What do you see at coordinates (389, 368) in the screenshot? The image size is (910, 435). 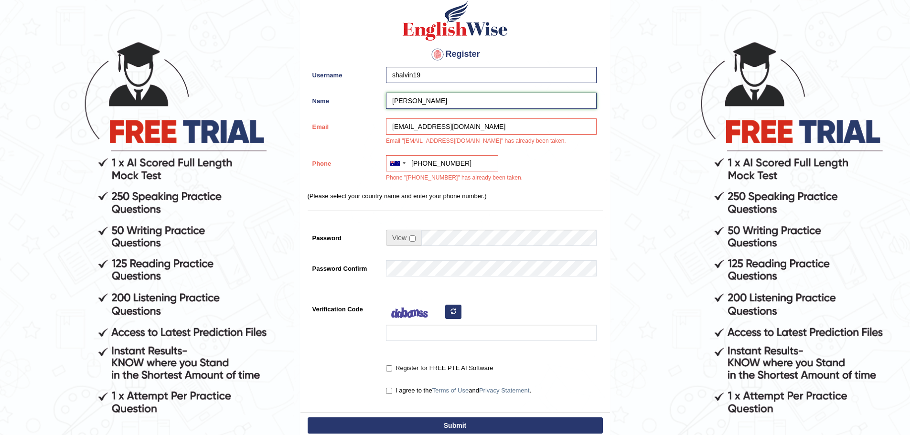 I see `input: Register for FREE PTE AI Software` at bounding box center [389, 368].